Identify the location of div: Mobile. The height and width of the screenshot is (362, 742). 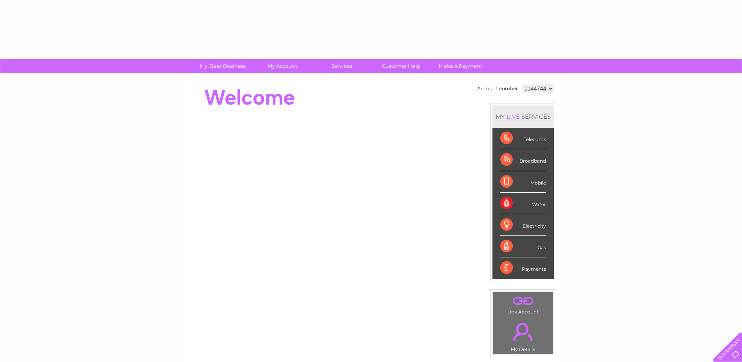
(523, 182).